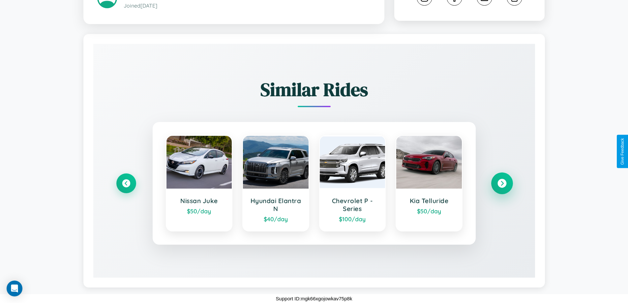 Image resolution: width=628 pixels, height=303 pixels. I want to click on h2: Similar Rides, so click(314, 89).